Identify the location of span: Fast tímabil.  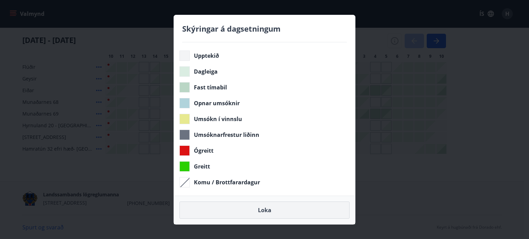
(210, 87).